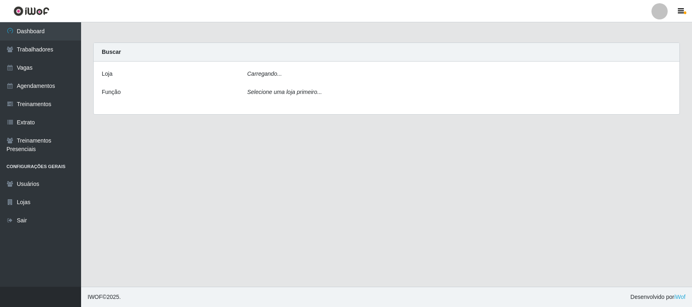 This screenshot has height=307, width=692. What do you see at coordinates (95, 297) in the screenshot?
I see `span: IWOF` at bounding box center [95, 297].